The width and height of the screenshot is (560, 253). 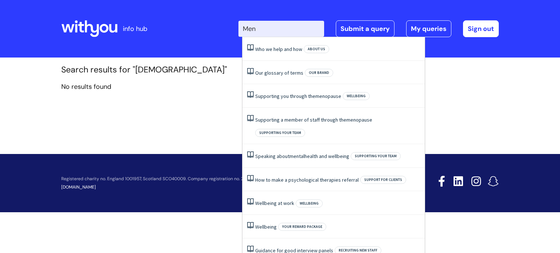 I want to click on a: My queries, so click(x=429, y=29).